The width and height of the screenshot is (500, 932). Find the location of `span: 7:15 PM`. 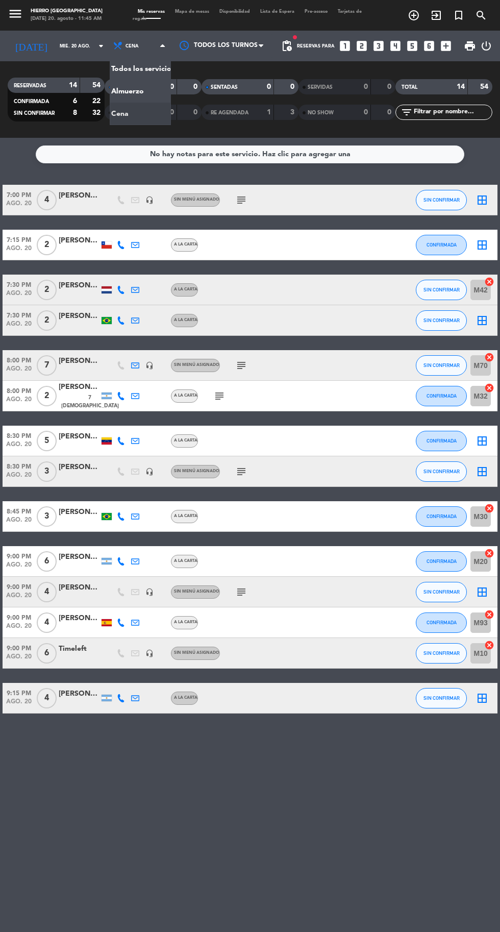

span: 7:15 PM is located at coordinates (19, 239).